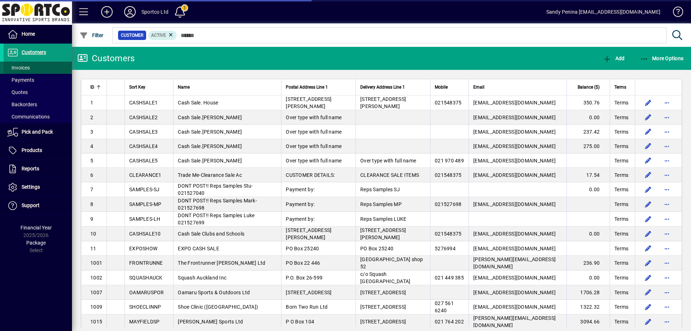  I want to click on span: Financial Year, so click(36, 228).